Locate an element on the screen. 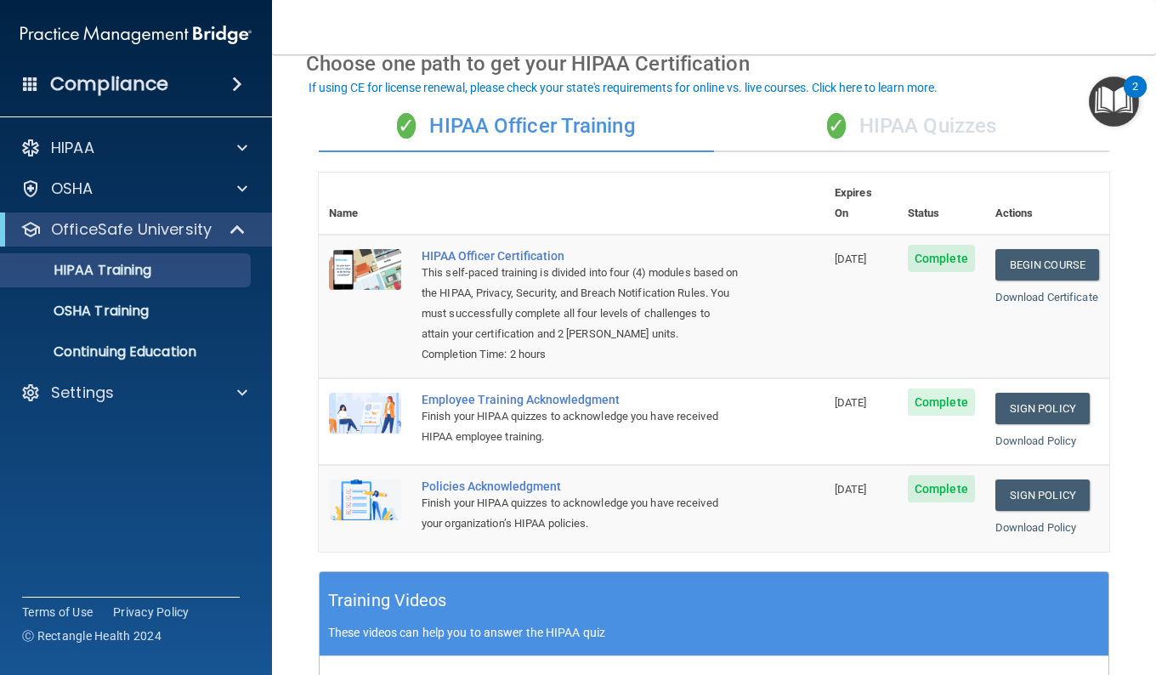  div: If using CE for license renewal, please check your state's requirements for online vs. live cours... is located at coordinates (623, 88).